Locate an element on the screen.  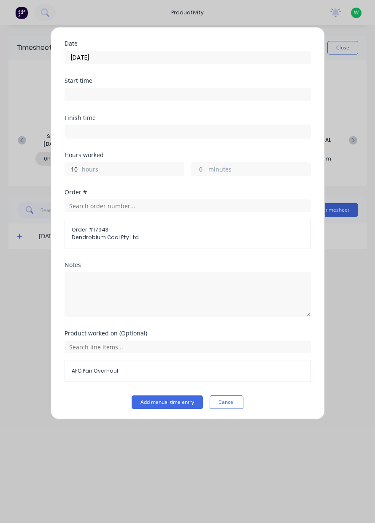
div: Order # is located at coordinates (188, 192).